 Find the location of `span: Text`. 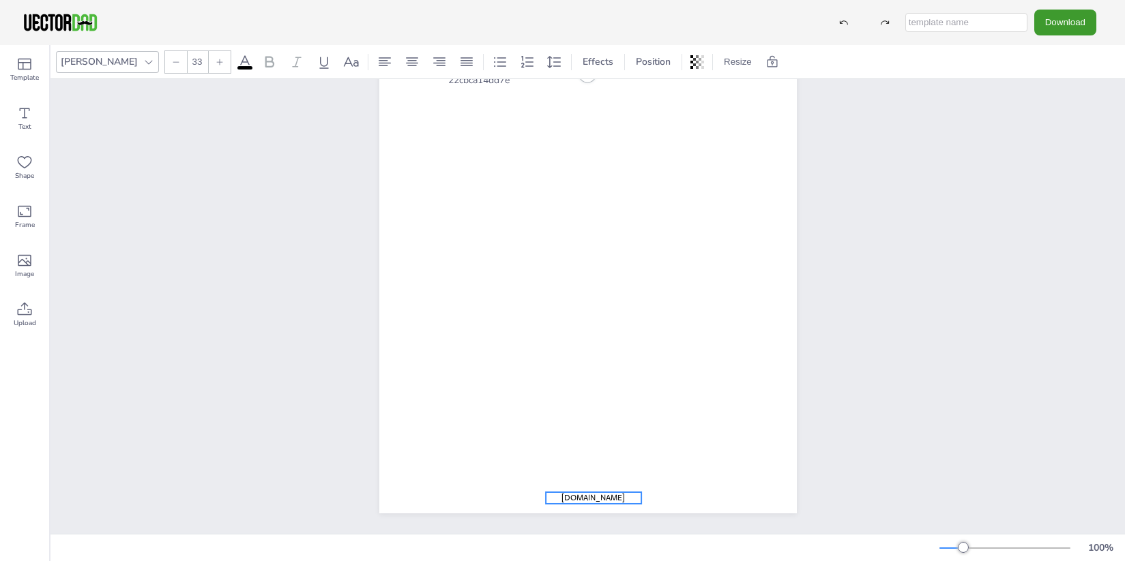

span: Text is located at coordinates (25, 127).